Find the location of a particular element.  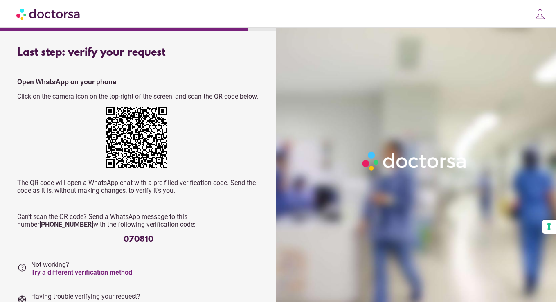

p: The QR code will open a WhatsApp chat with a pre-filled verification code. Send the code as it is... is located at coordinates (139, 186).